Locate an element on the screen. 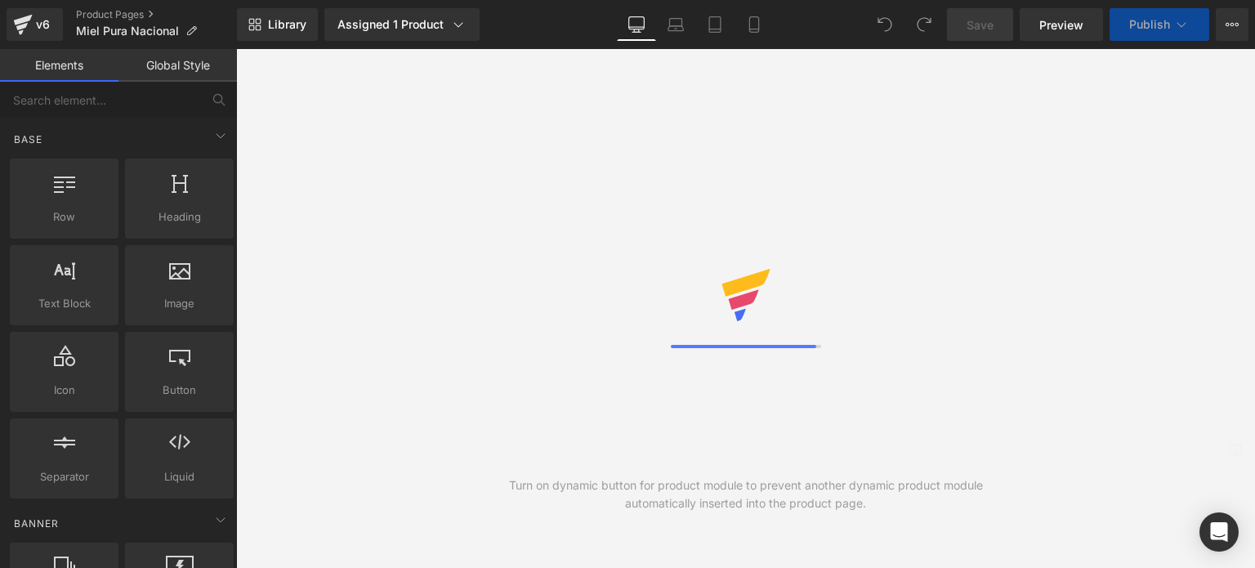  span: Banner is located at coordinates (36, 523).